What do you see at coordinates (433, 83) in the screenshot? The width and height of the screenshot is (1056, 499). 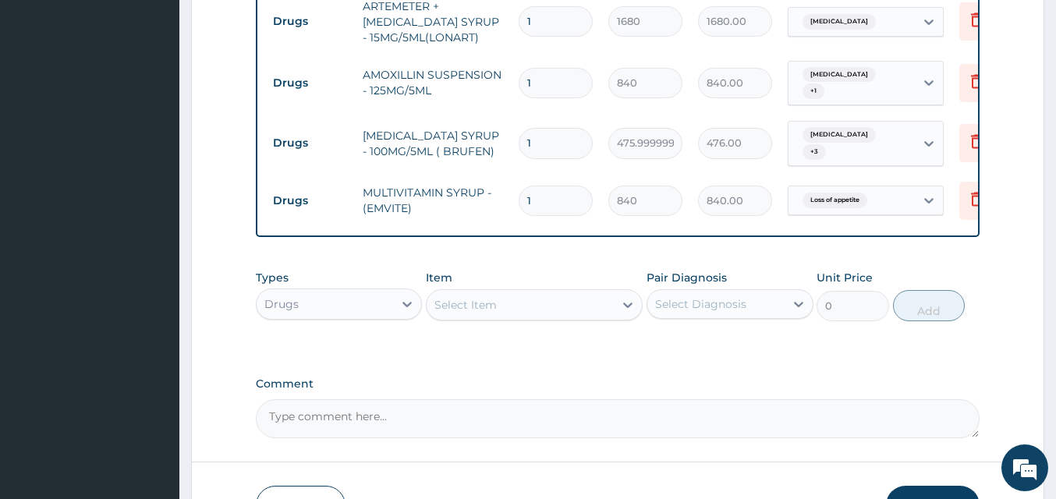 I see `td: AMOXILLIN SUSPENSION - 125MG/5ML` at bounding box center [433, 83].